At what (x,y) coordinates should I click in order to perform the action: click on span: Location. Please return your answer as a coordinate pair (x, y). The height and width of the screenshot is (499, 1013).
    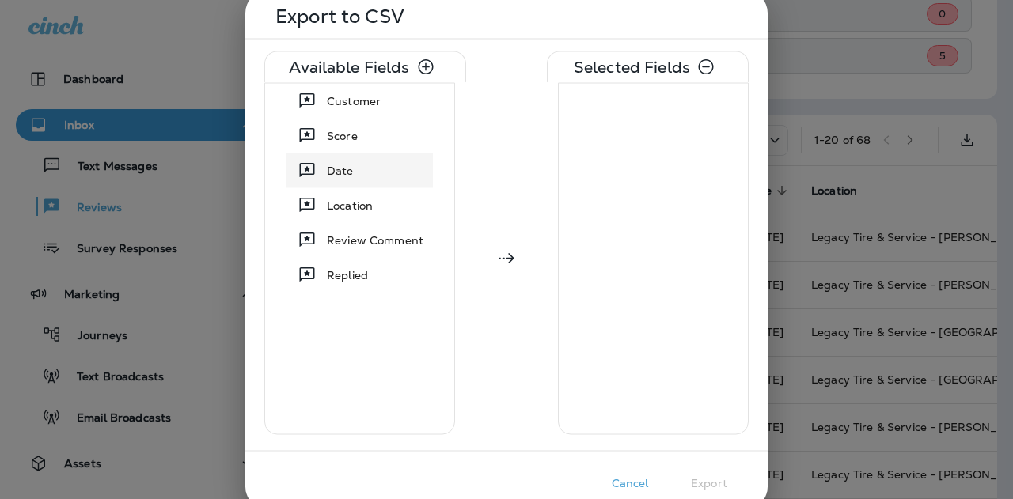
    Looking at the image, I should click on (350, 205).